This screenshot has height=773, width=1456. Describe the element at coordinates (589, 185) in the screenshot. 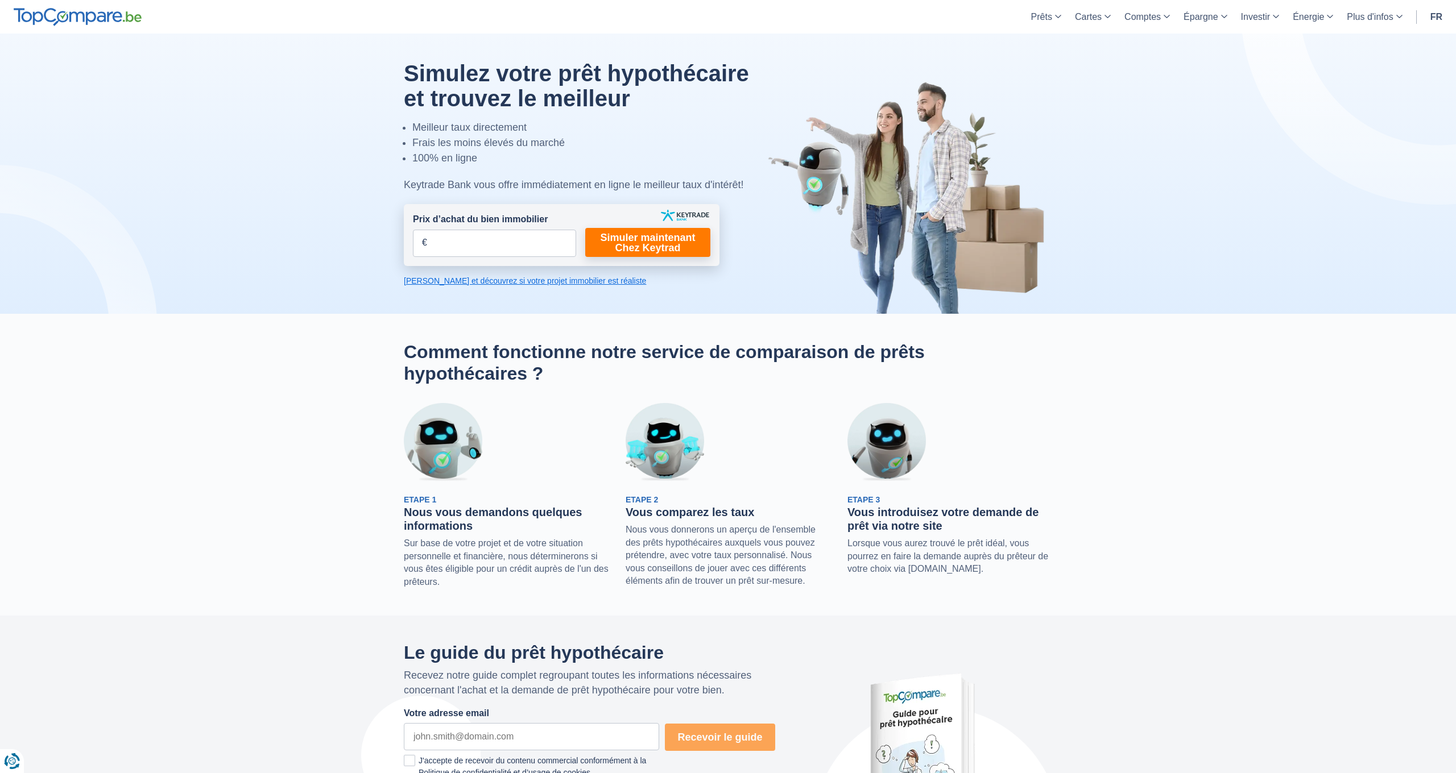

I see `div: Keytrade Bank vous offre immédiatement en ligne le meilleur taux d'intérêt!` at that location.